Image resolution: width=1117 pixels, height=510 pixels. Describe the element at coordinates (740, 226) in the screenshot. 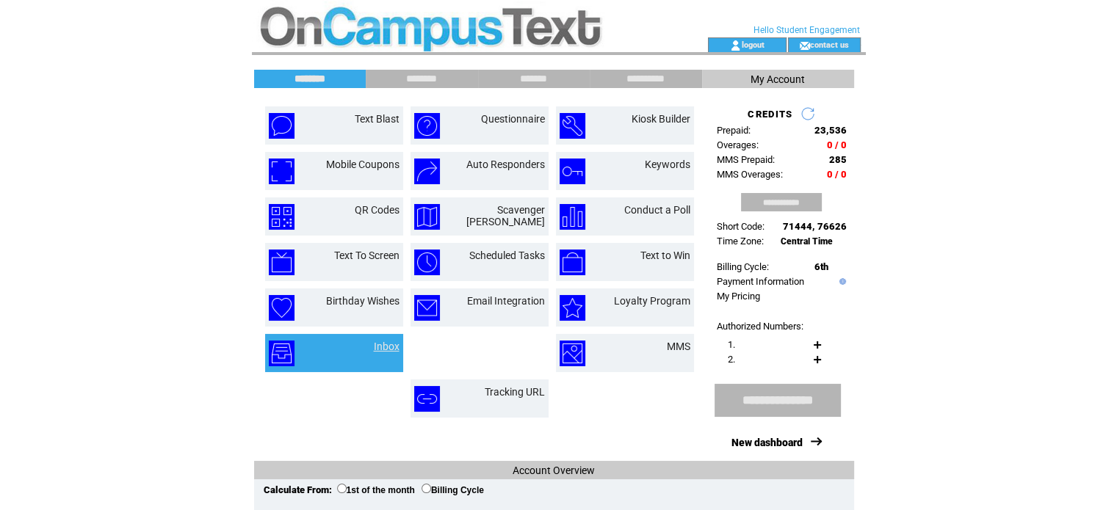

I see `span: Short Code:` at that location.